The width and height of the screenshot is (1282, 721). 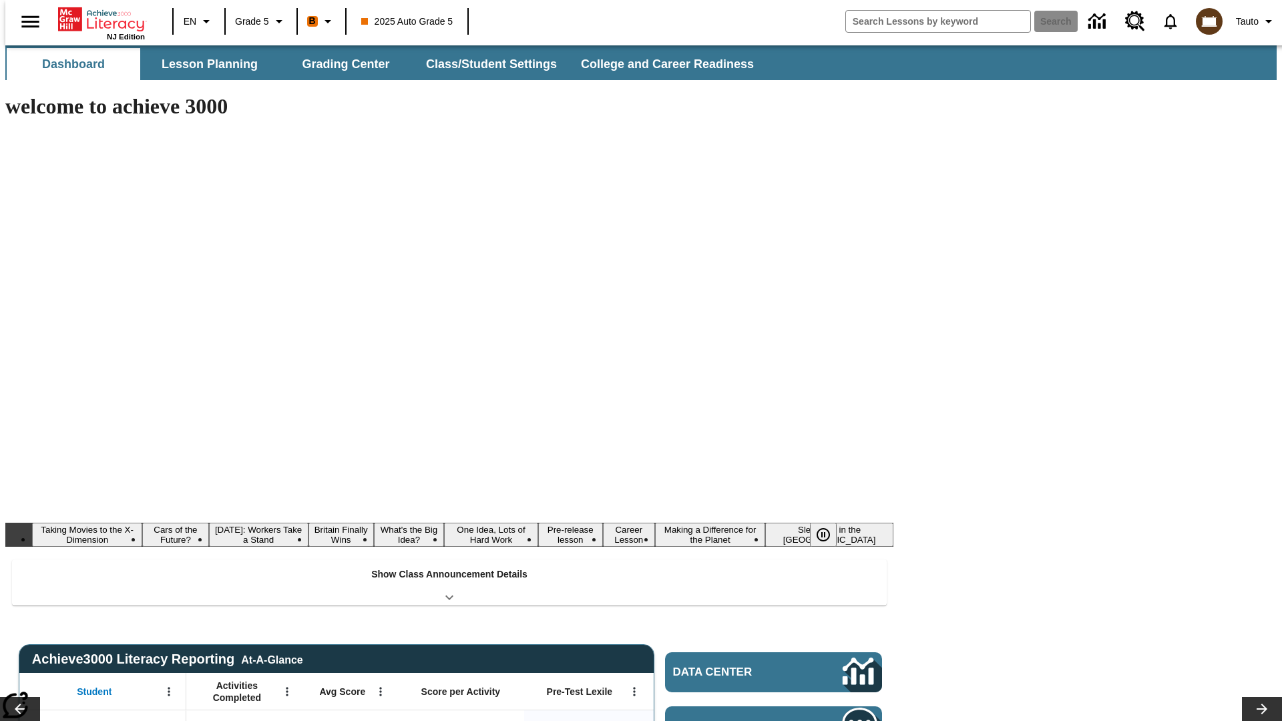 What do you see at coordinates (407, 21) in the screenshot?
I see `span: 2025 Auto Grade 5` at bounding box center [407, 21].